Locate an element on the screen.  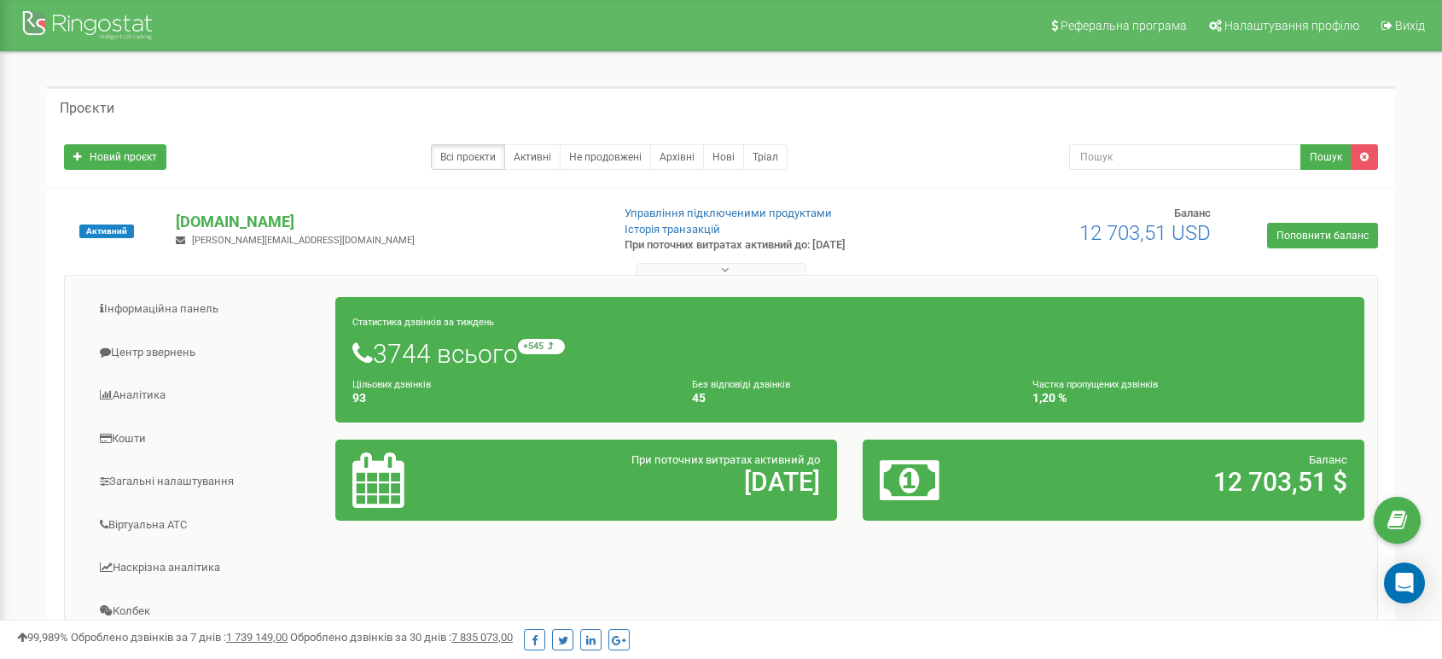
a: Загальні налаштування is located at coordinates (207, 481).